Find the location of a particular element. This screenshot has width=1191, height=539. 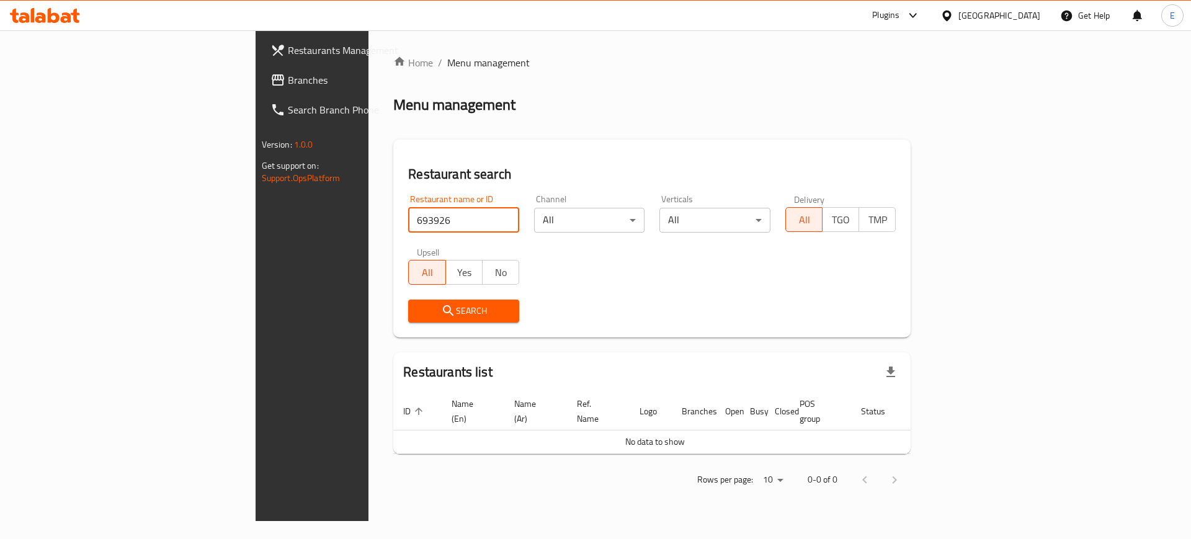

th: Branches is located at coordinates (694, 411).